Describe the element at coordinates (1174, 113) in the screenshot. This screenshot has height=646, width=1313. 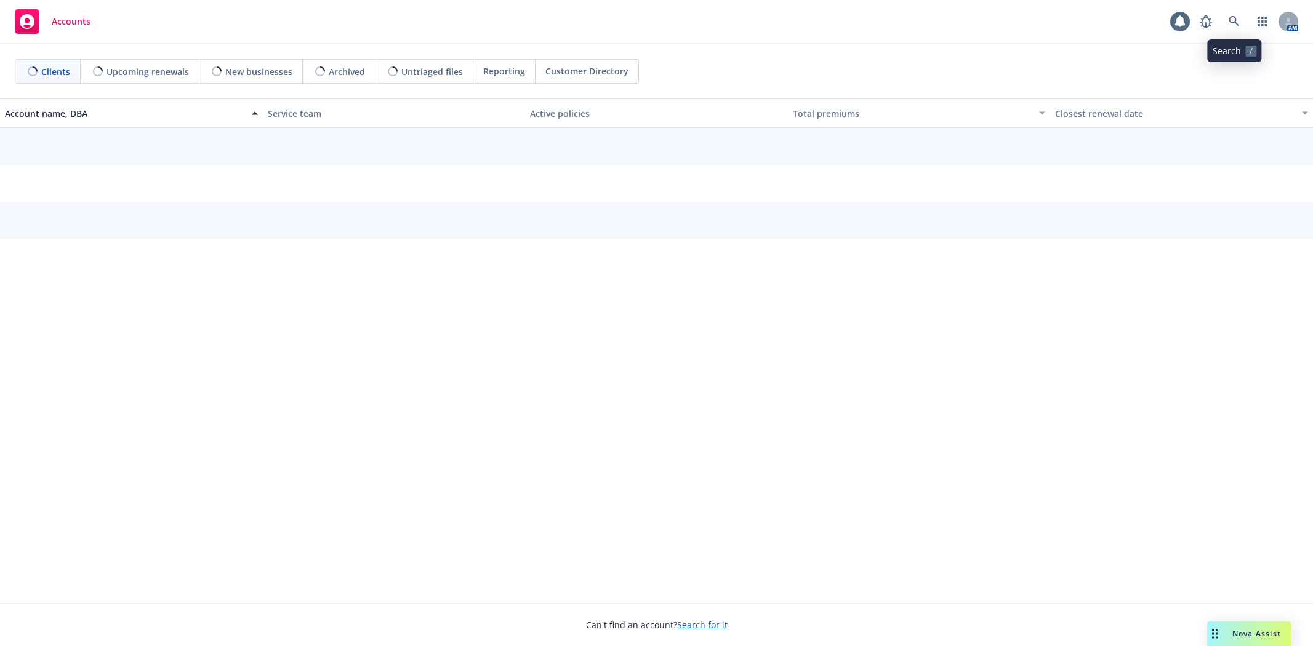
I see `div: Closest renewal date` at that location.